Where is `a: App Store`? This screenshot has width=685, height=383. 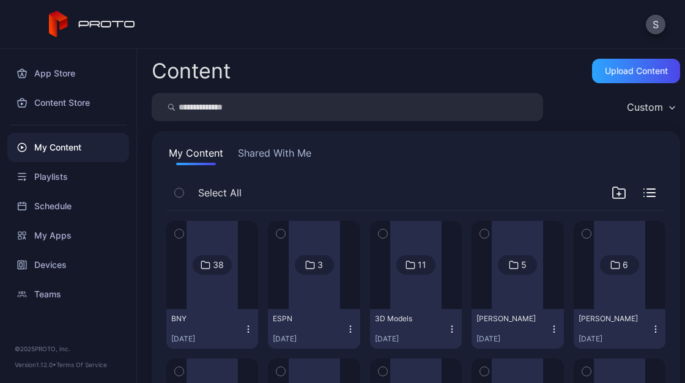 a: App Store is located at coordinates (68, 73).